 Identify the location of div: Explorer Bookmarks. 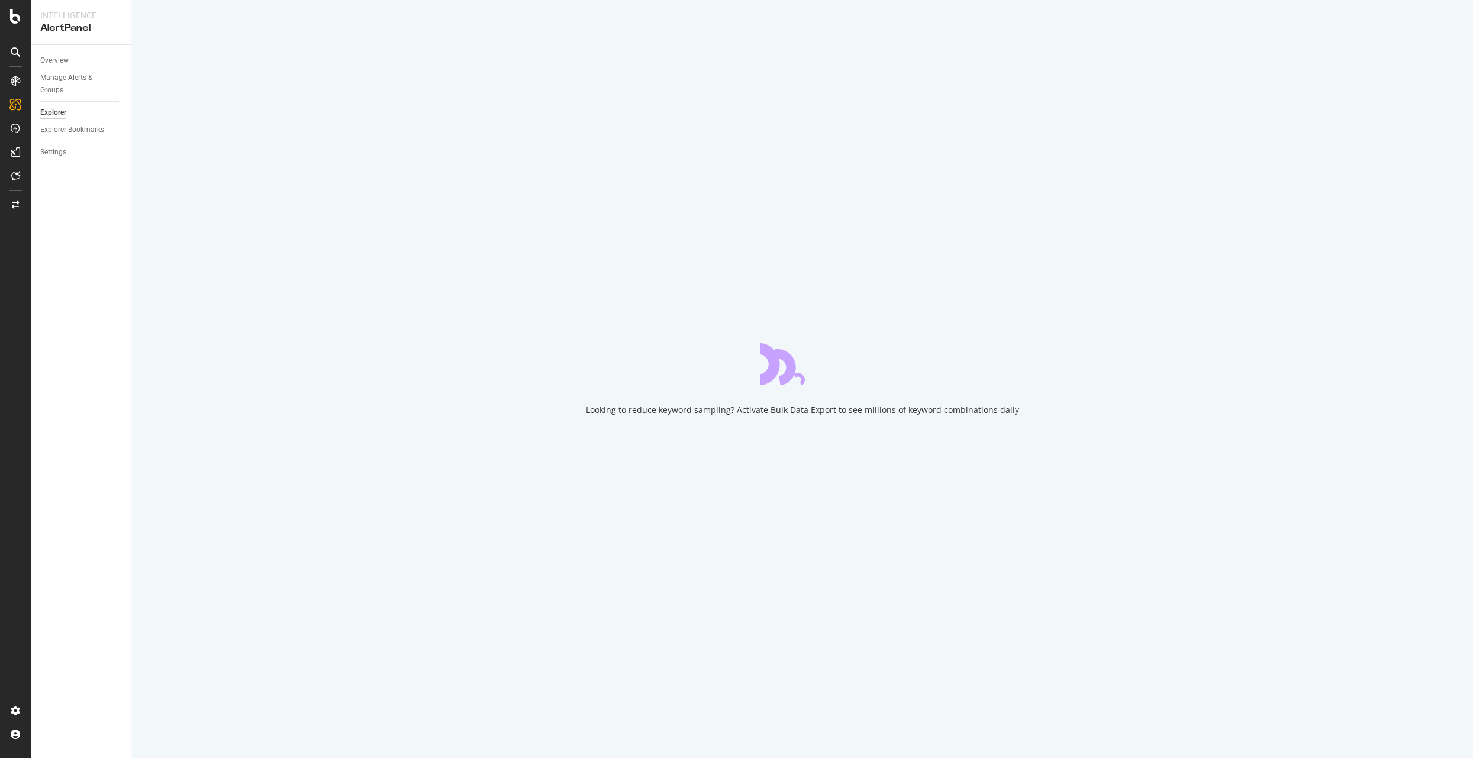
(72, 130).